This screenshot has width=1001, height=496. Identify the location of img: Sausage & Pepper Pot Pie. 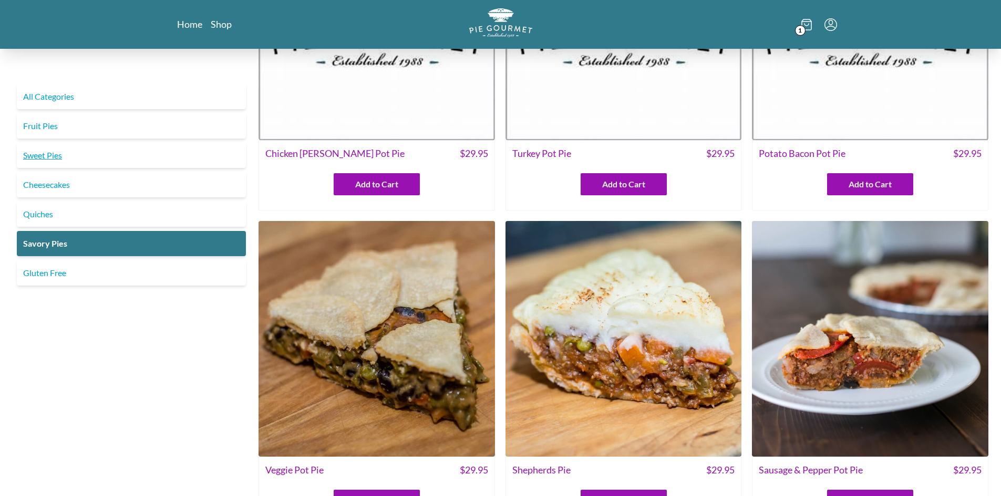
(870, 339).